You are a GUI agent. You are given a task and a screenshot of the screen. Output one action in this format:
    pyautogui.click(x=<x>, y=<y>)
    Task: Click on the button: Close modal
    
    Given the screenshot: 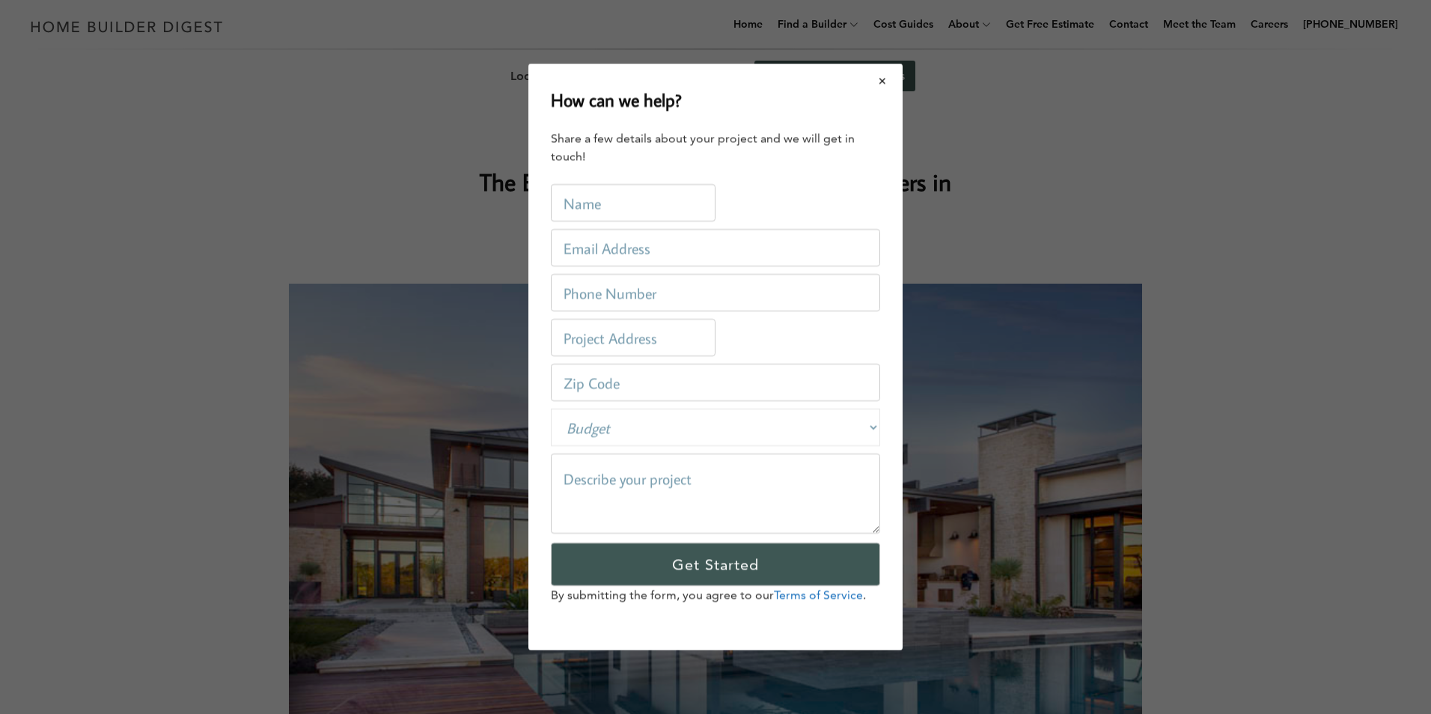 What is the action you would take?
    pyautogui.click(x=882, y=81)
    